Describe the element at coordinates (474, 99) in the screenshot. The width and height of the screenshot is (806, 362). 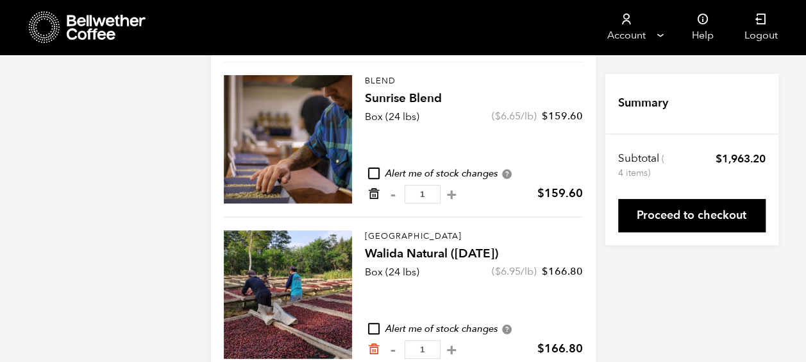
I see `h4: Sunrise Blend` at that location.